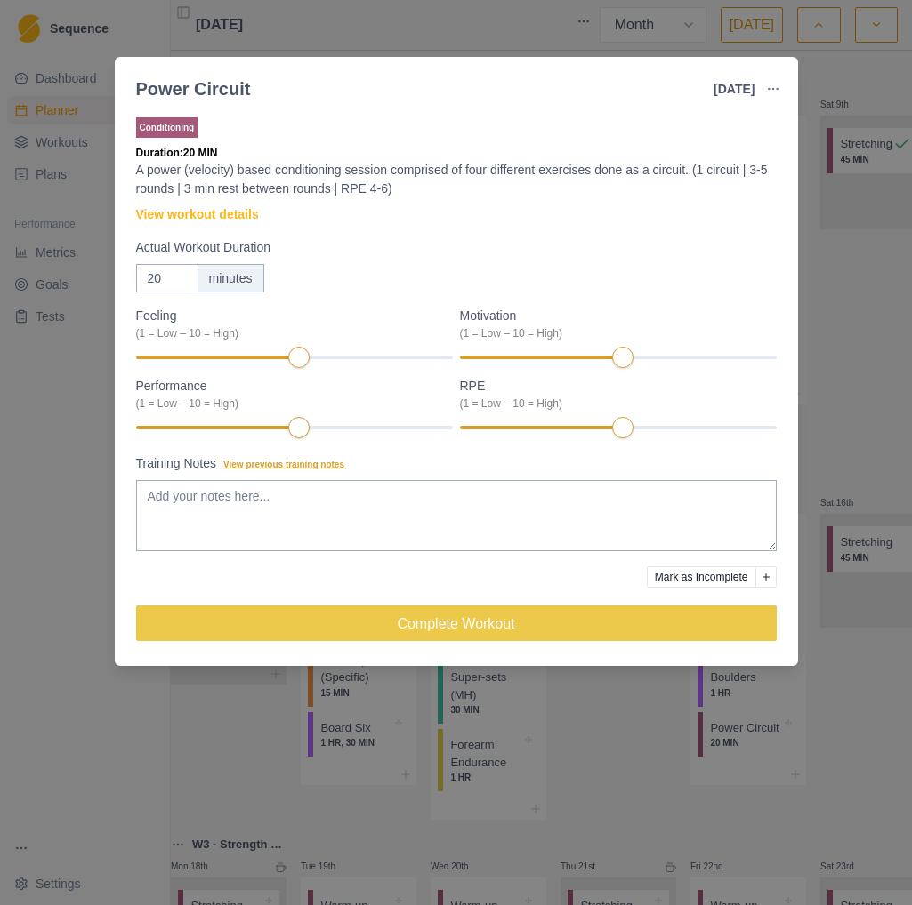 The image size is (912, 905). What do you see at coordinates (451, 247) in the screenshot?
I see `label: Actual Workout Duration` at bounding box center [451, 247].